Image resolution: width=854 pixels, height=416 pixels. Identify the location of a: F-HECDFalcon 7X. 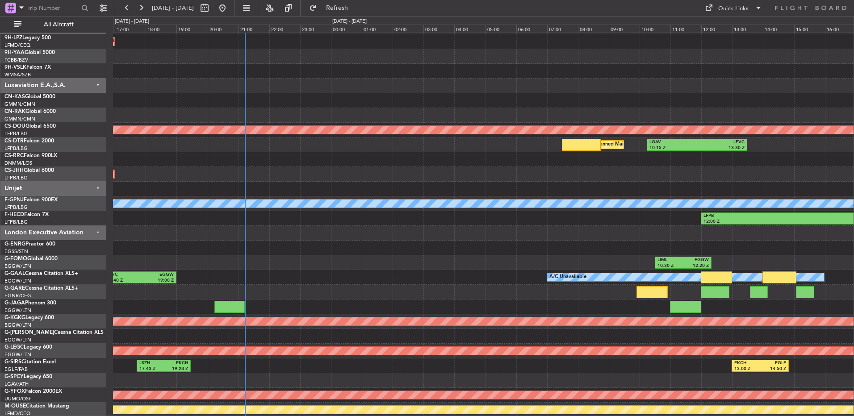
(26, 215).